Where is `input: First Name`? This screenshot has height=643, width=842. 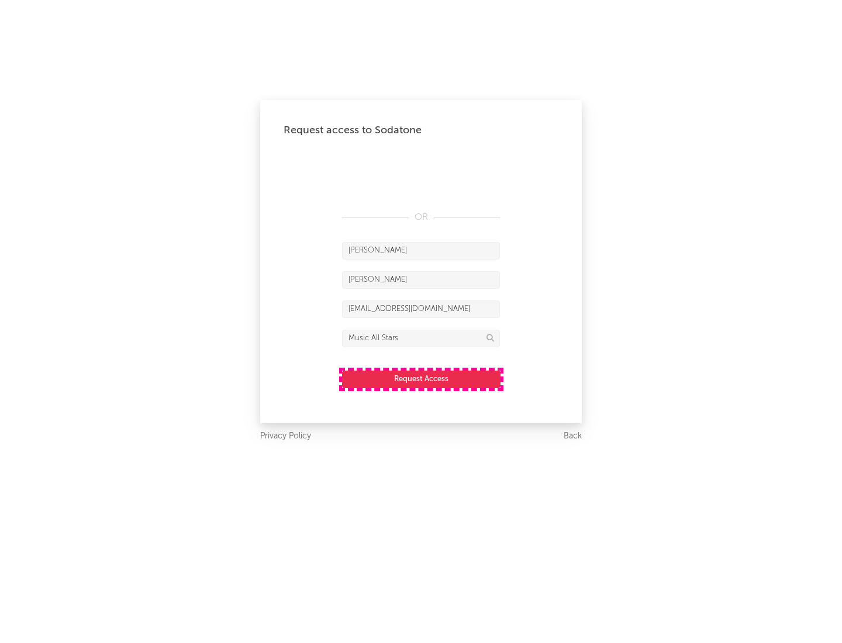 input: First Name is located at coordinates (421, 251).